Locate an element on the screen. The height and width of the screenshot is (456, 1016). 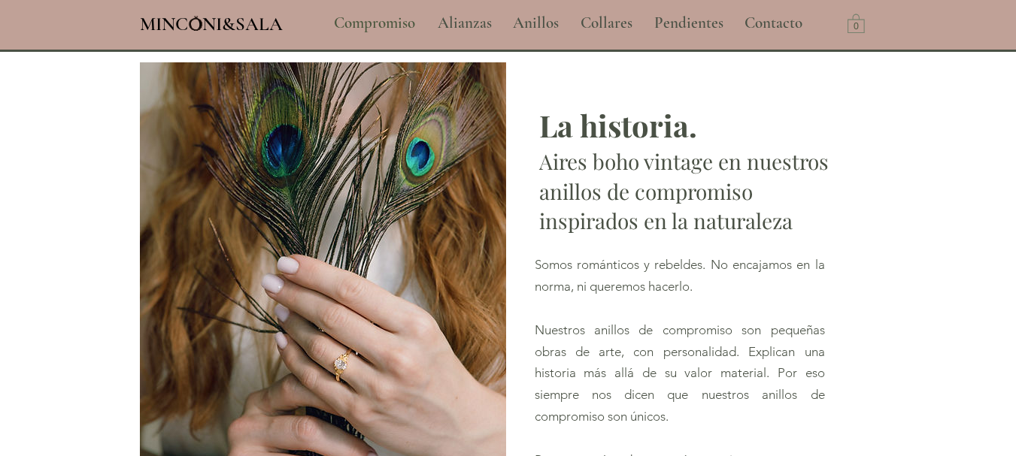
p: Compromiso is located at coordinates (374, 23).